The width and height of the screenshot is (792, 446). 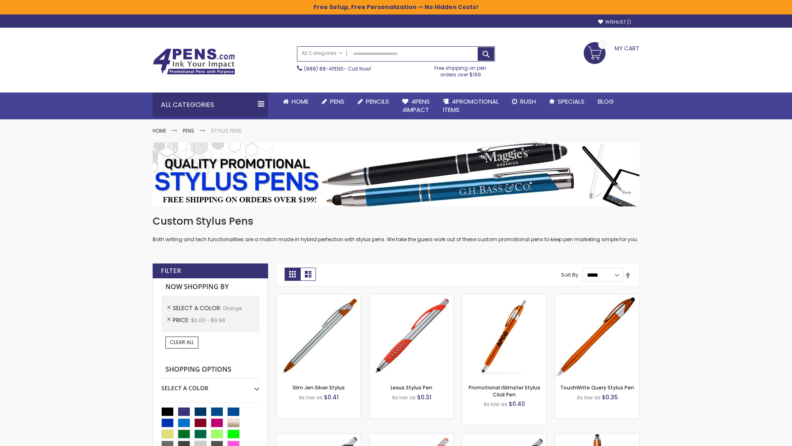 What do you see at coordinates (337, 101) in the screenshot?
I see `span: Pens` at bounding box center [337, 101].